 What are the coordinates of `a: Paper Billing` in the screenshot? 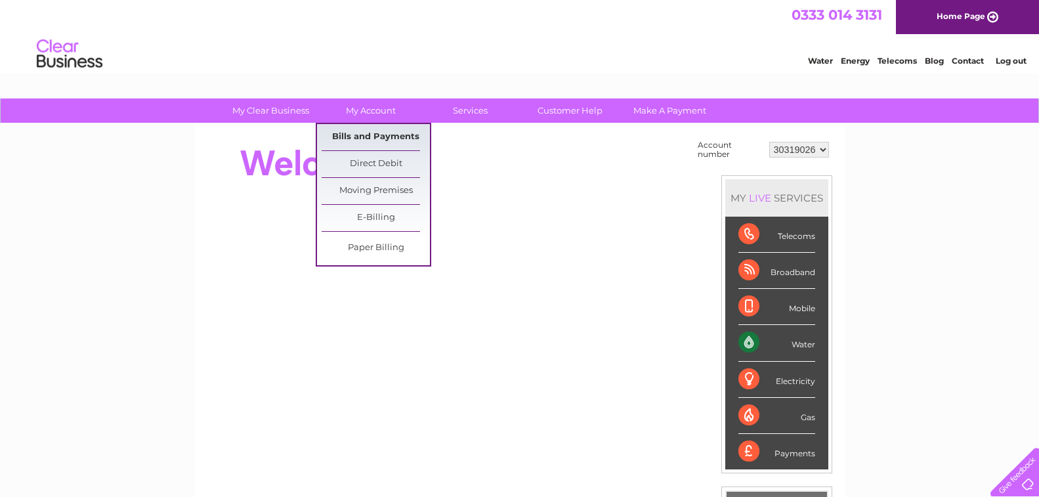 It's located at (375, 248).